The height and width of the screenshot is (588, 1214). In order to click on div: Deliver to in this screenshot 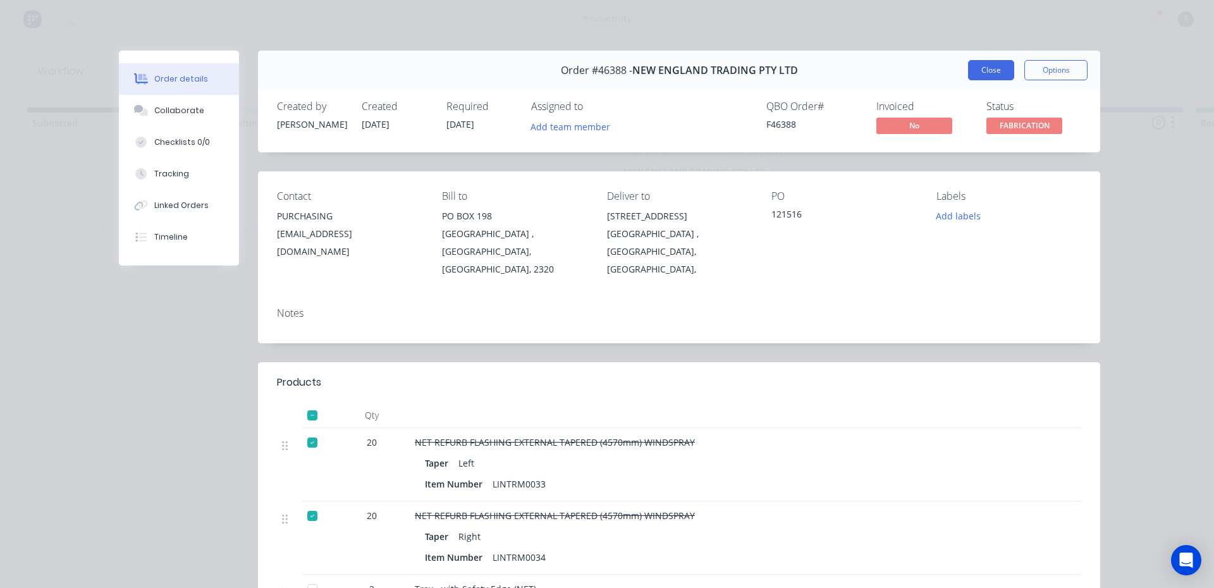, I will do `click(679, 196)`.